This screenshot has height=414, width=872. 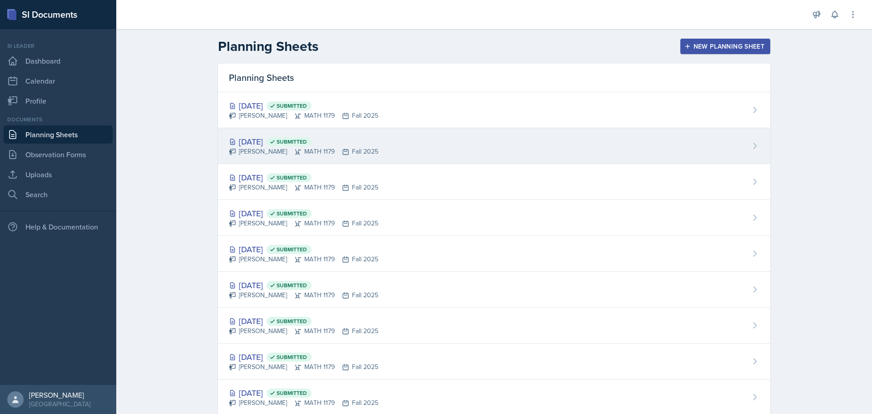 What do you see at coordinates (58, 46) in the screenshot?
I see `div: Si leader` at bounding box center [58, 46].